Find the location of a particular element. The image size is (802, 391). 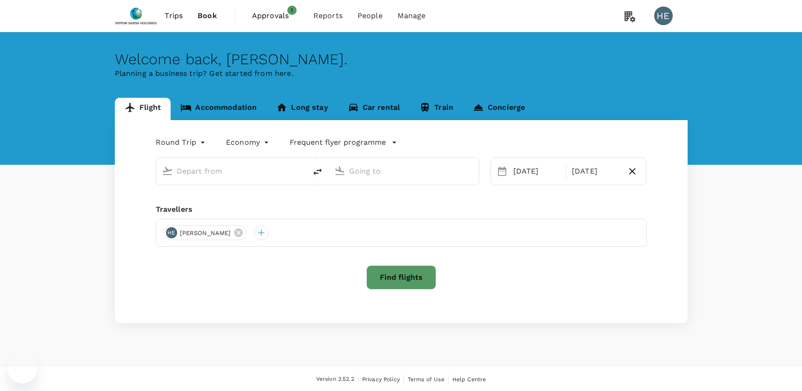

input: Going to is located at coordinates (404, 171).